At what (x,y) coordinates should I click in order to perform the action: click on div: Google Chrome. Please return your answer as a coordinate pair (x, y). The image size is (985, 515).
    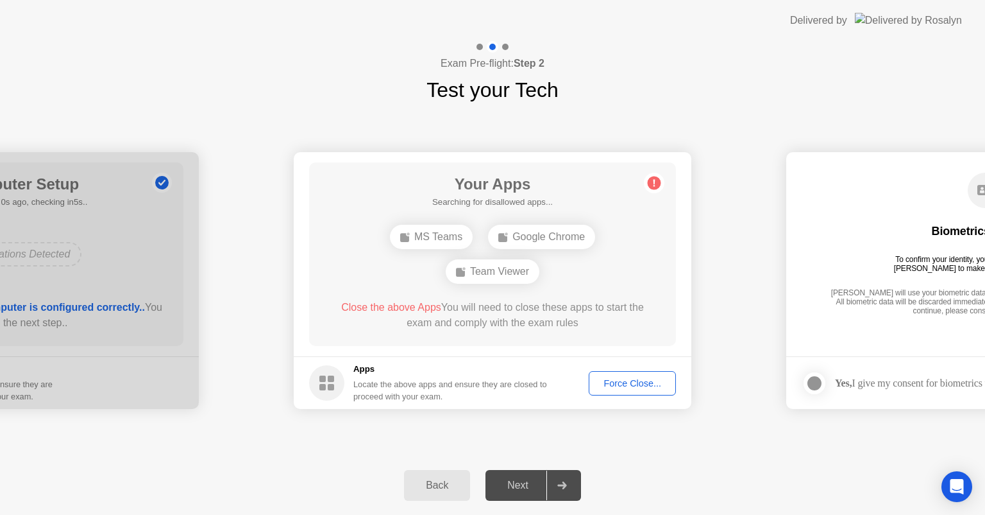
    Looking at the image, I should click on (541, 237).